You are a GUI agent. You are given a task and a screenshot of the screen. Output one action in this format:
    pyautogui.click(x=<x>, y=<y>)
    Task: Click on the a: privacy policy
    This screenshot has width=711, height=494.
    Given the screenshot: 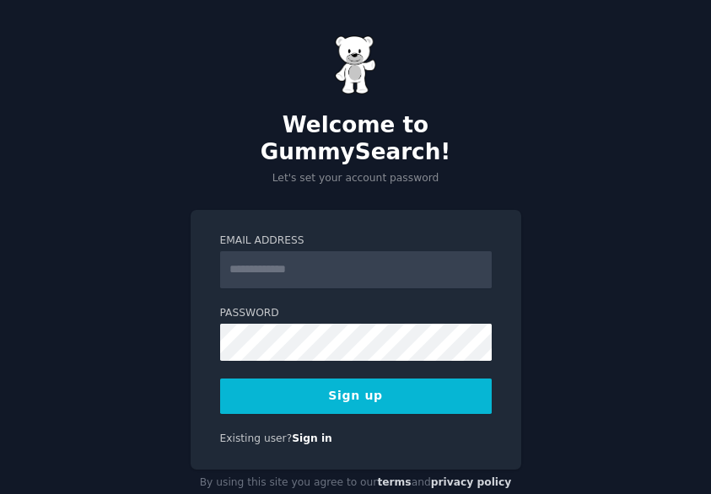 What is the action you would take?
    pyautogui.click(x=472, y=483)
    